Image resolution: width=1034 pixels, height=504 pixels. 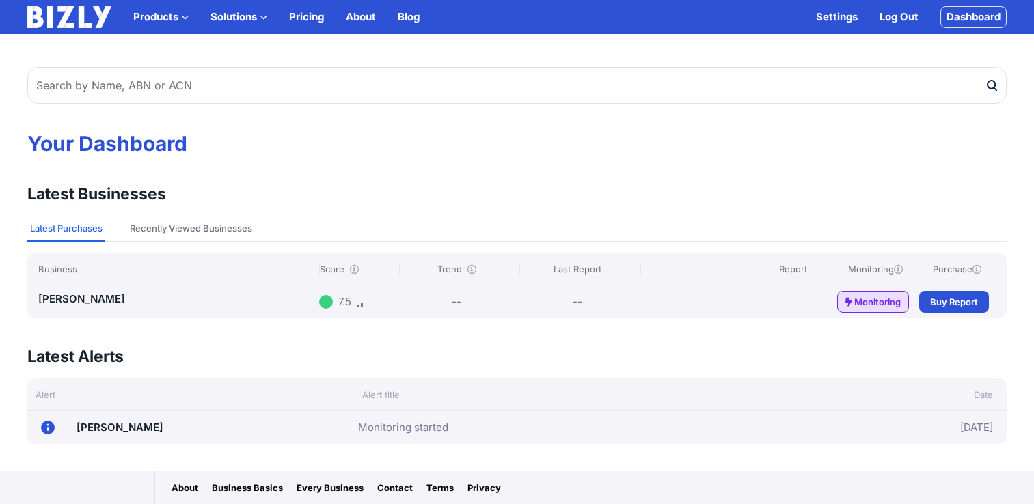 What do you see at coordinates (878, 302) in the screenshot?
I see `span: Monitoring` at bounding box center [878, 302].